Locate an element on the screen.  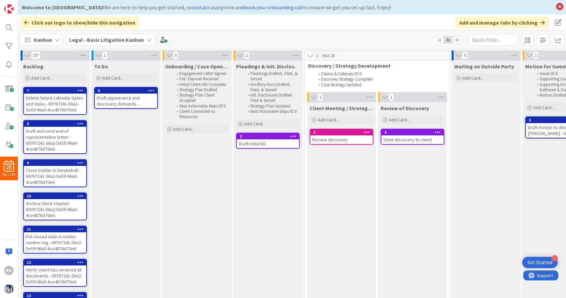
div: 13 is located at coordinates (56, 295).